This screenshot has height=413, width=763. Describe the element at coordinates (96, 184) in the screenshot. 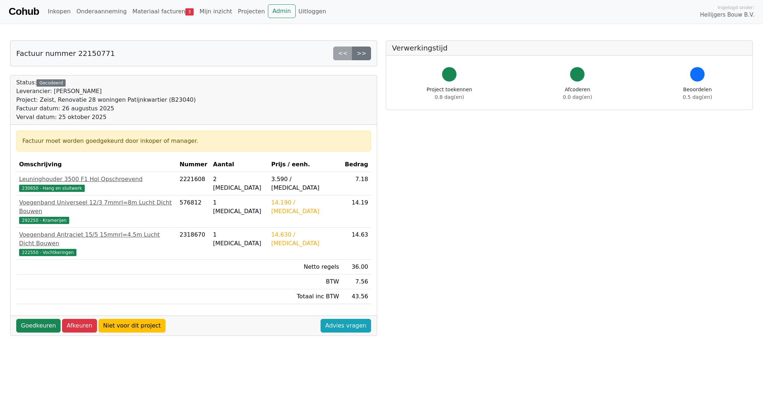

I see `a: Leuninghouder 3500 F1 Hol Opschroevend230650 - Hang en sluitwerk` at that location.